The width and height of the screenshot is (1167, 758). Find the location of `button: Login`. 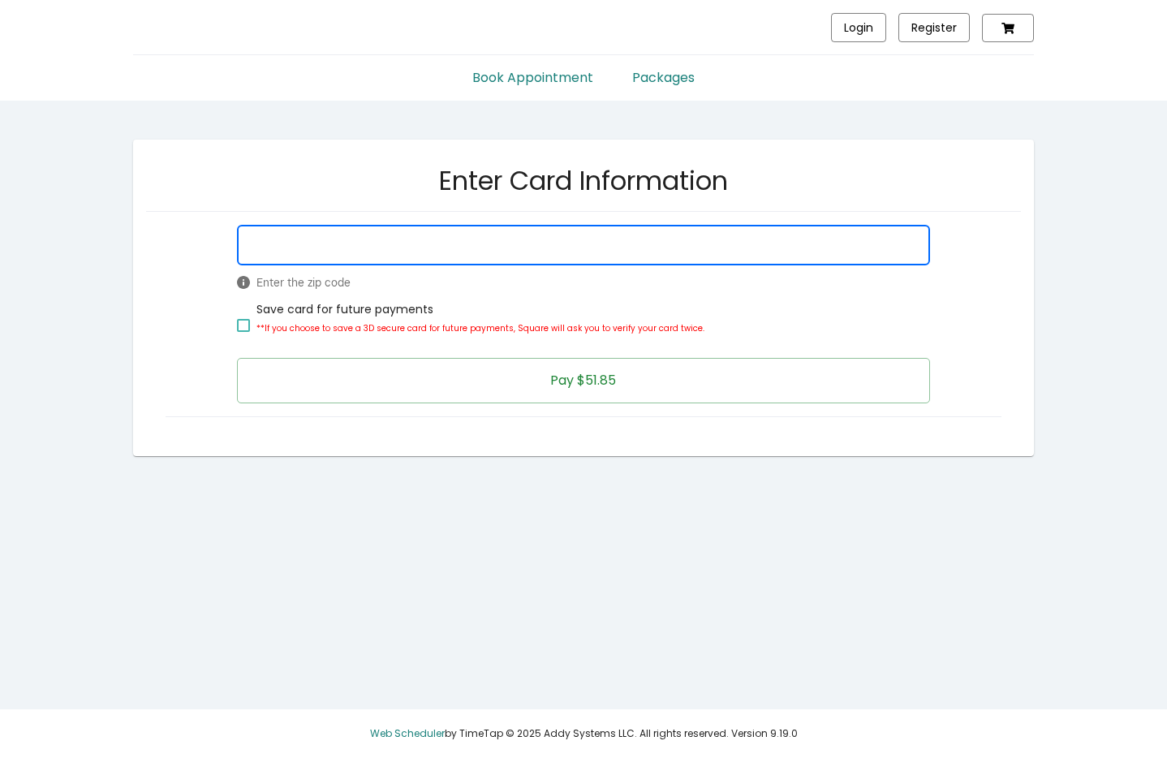

button: Login is located at coordinates (859, 28).